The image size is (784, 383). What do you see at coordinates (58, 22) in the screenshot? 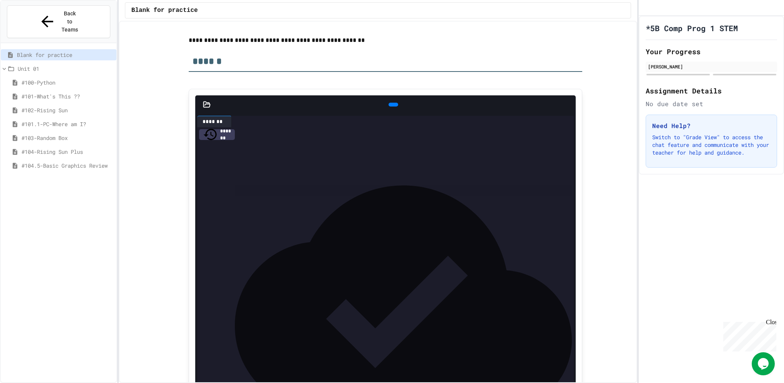
I see `button: Back to Teams` at bounding box center [58, 22].